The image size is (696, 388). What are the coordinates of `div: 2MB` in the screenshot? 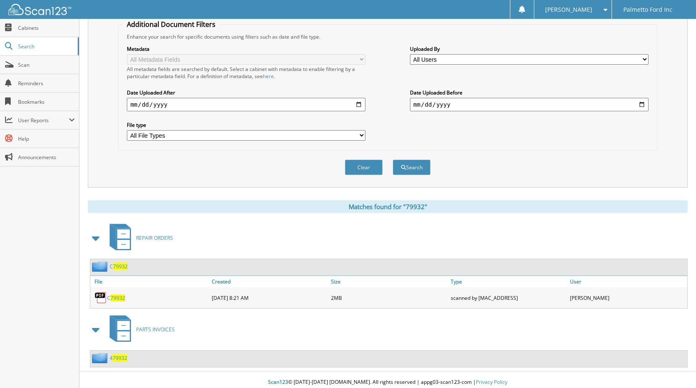 It's located at (389, 298).